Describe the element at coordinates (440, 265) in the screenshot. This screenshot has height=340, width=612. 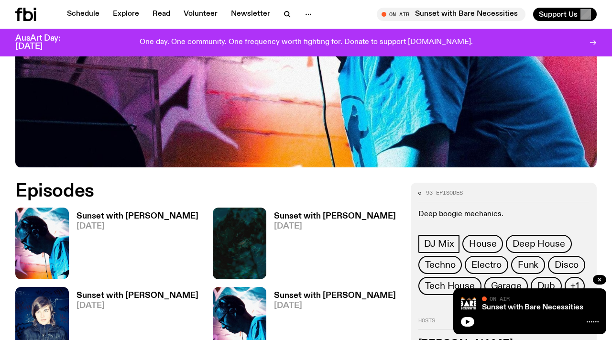
I see `a: Techno` at that location.